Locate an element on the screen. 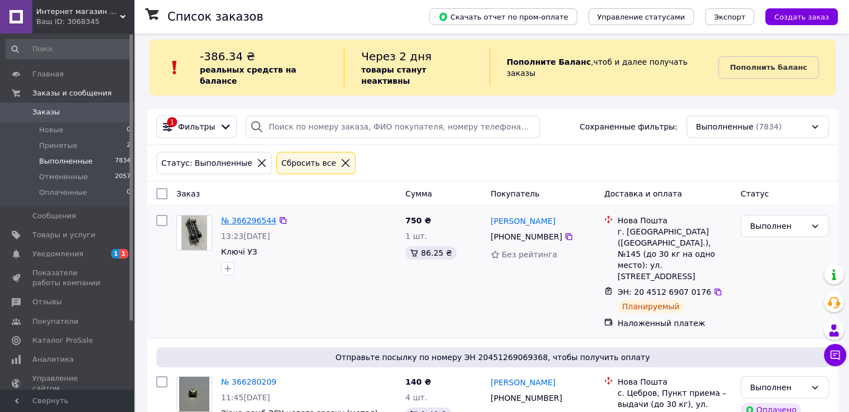 Image resolution: width=849 pixels, height=412 pixels. span: Заказ is located at coordinates (188, 194).